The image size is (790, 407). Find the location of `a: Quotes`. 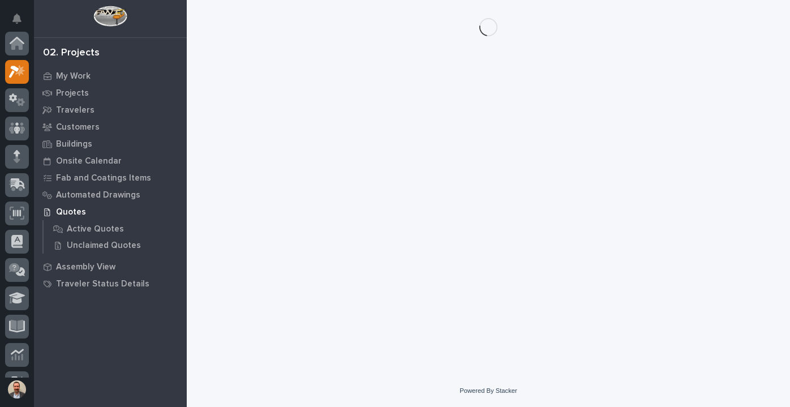

a: Quotes is located at coordinates (110, 212).